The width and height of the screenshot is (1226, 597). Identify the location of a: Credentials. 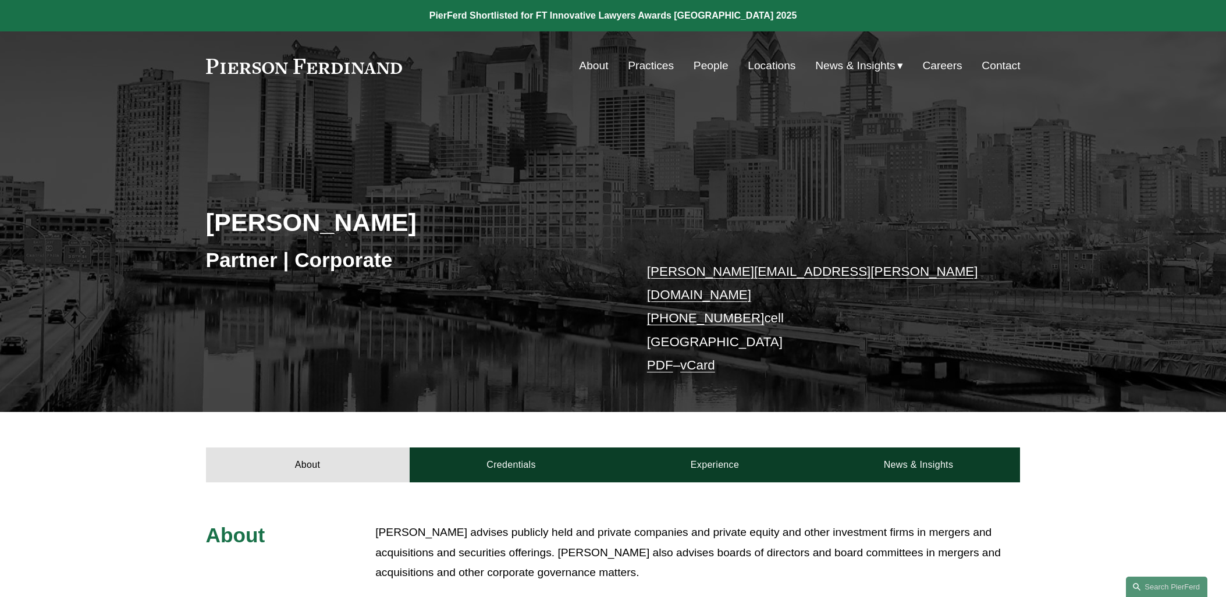
(511, 465).